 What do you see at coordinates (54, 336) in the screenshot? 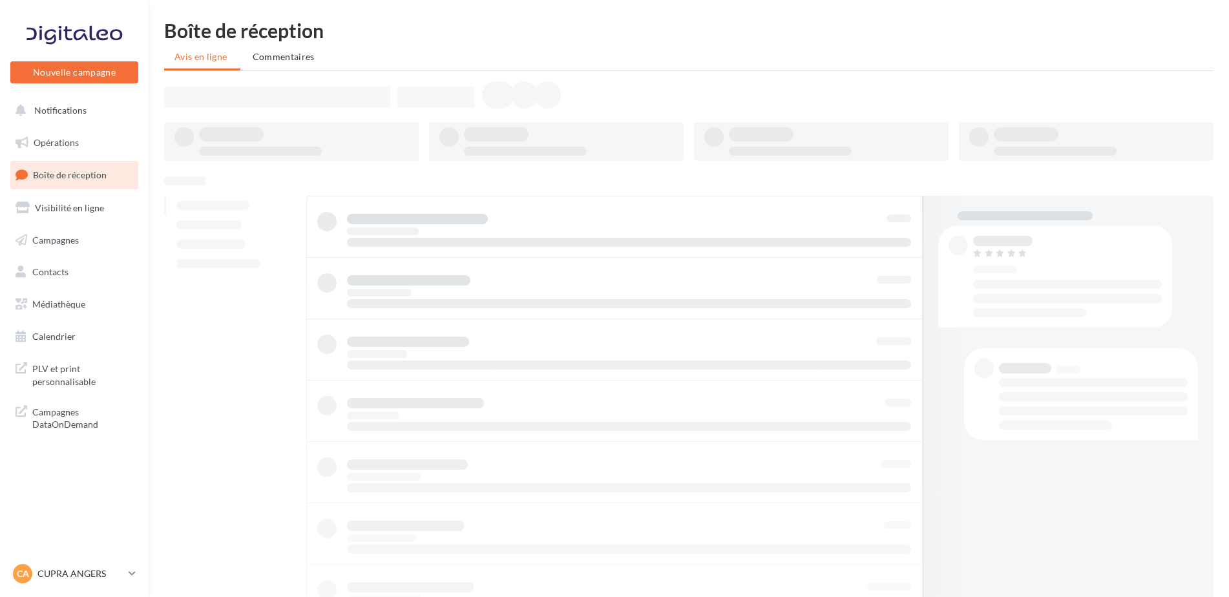
I see `span: Calendrier` at bounding box center [54, 336].